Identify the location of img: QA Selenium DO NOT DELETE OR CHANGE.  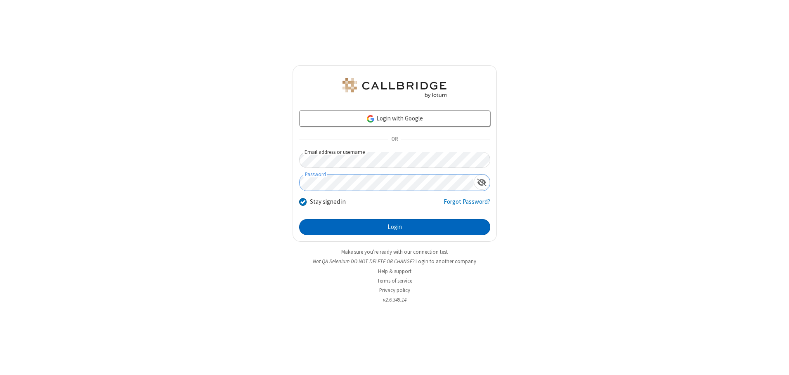
(395, 88).